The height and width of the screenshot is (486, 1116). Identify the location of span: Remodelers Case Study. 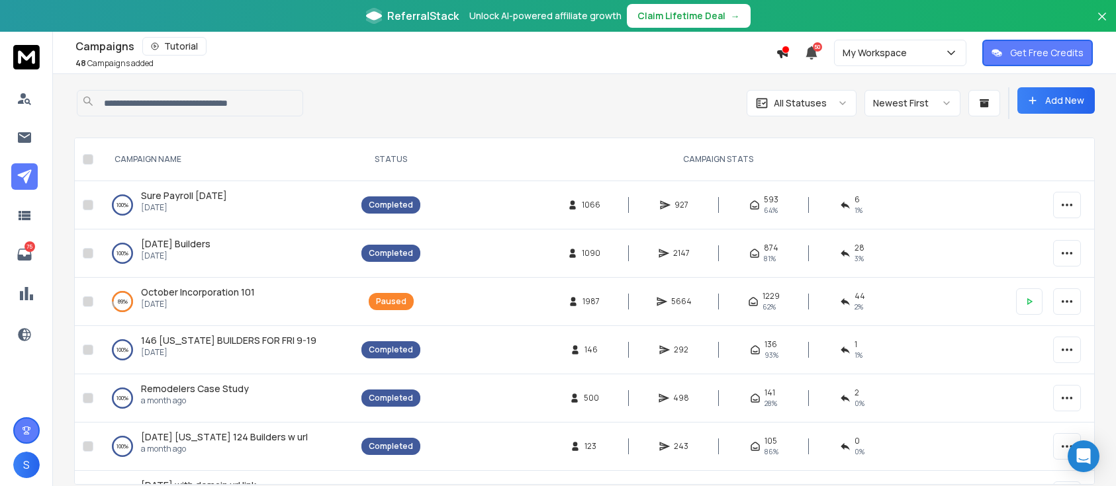
(195, 388).